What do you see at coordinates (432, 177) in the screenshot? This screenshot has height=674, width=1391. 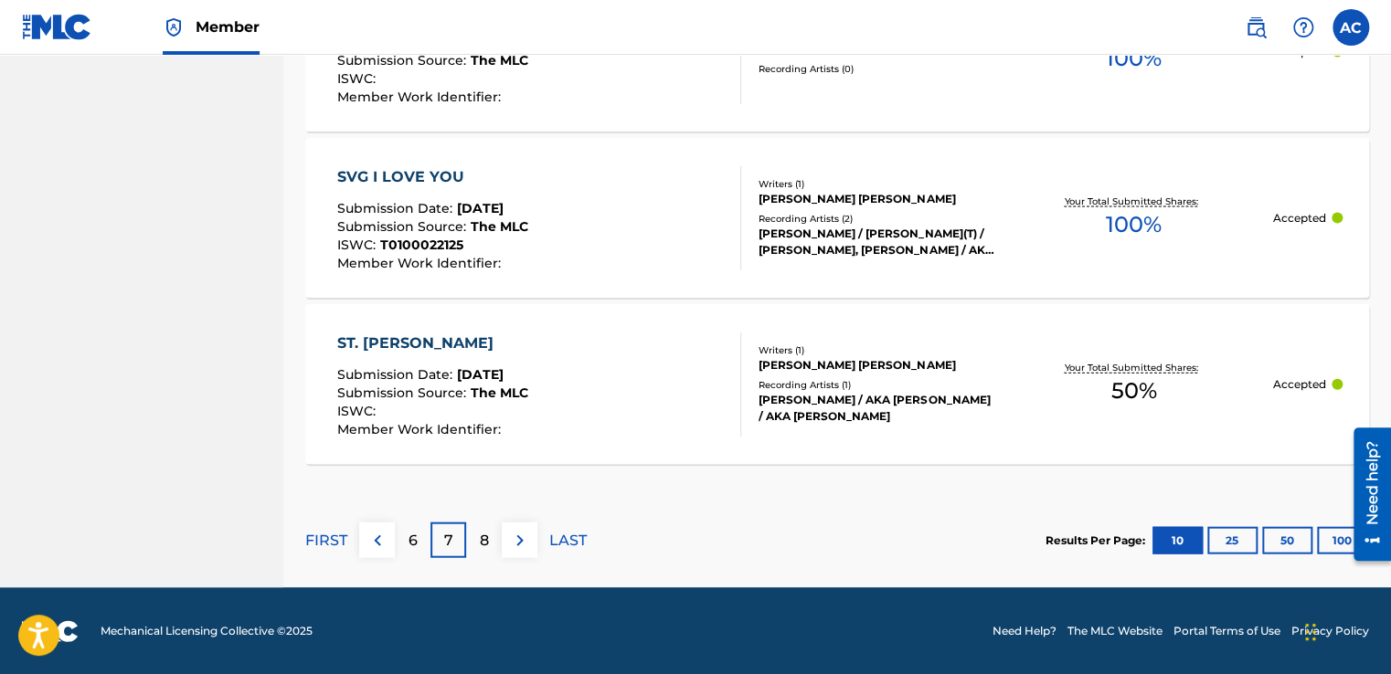 I see `div: SVG I LOVE YOU` at bounding box center [432, 177].